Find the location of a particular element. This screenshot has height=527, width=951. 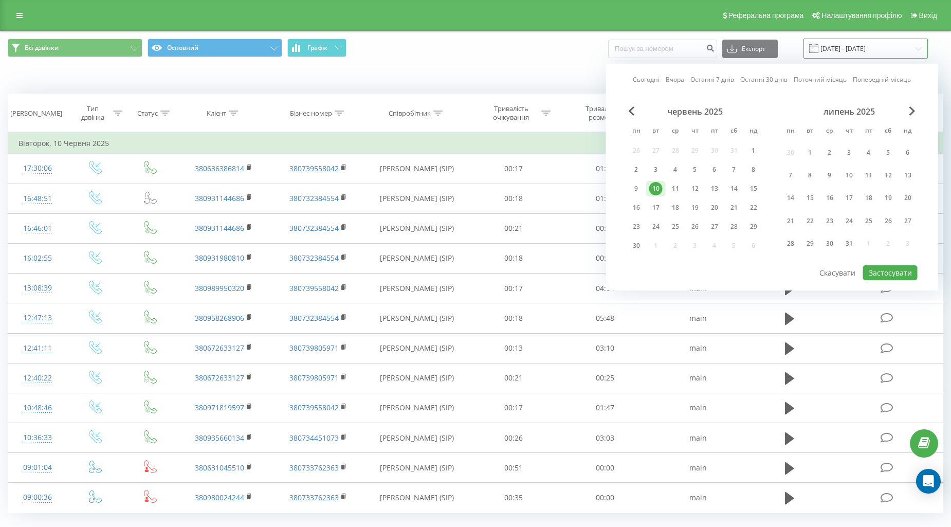

div: ср 4 черв 2025 р. is located at coordinates (675, 170).